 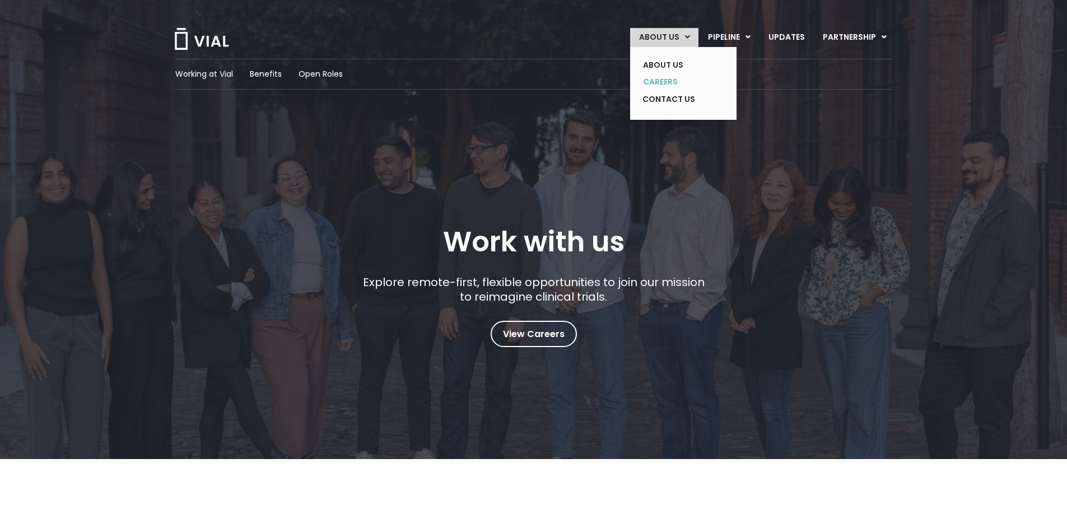 What do you see at coordinates (533, 290) in the screenshot?
I see `p: Explore remote-first, flexible opportunities to join our mission to reimagine clinical trials.` at bounding box center [533, 290].